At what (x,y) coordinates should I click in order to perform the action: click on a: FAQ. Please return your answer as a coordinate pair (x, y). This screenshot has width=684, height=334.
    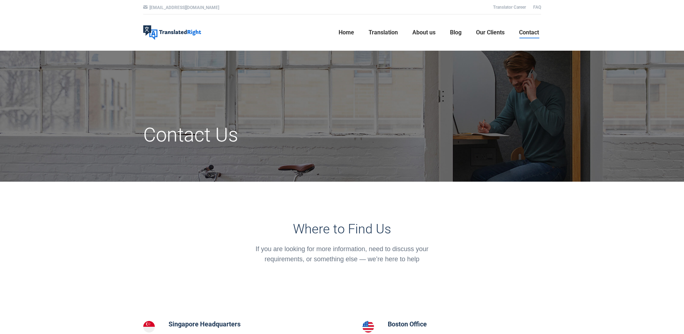
    Looking at the image, I should click on (537, 7).